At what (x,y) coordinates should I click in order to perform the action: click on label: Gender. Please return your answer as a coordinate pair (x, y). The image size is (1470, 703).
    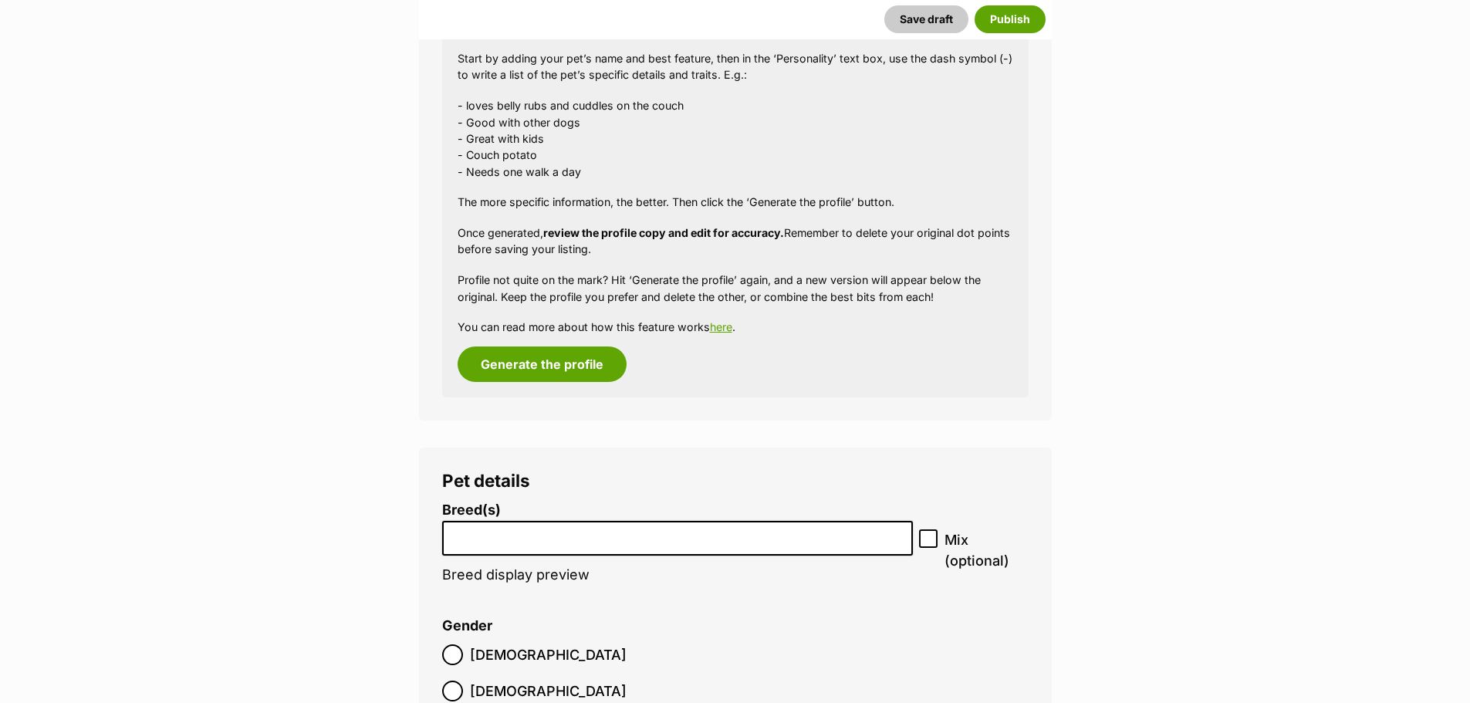
    Looking at the image, I should click on (467, 626).